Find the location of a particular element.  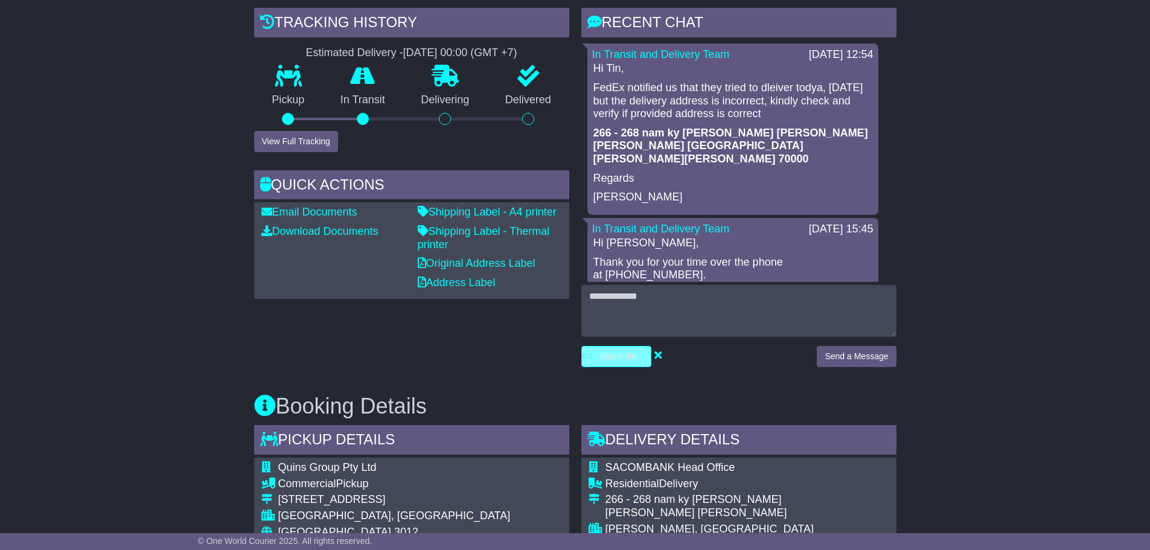

p: Regards is located at coordinates (733, 179).